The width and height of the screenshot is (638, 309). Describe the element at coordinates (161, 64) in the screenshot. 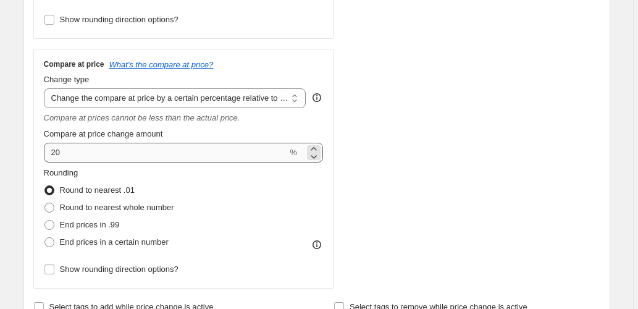

I see `i: What's the compare at price?` at that location.